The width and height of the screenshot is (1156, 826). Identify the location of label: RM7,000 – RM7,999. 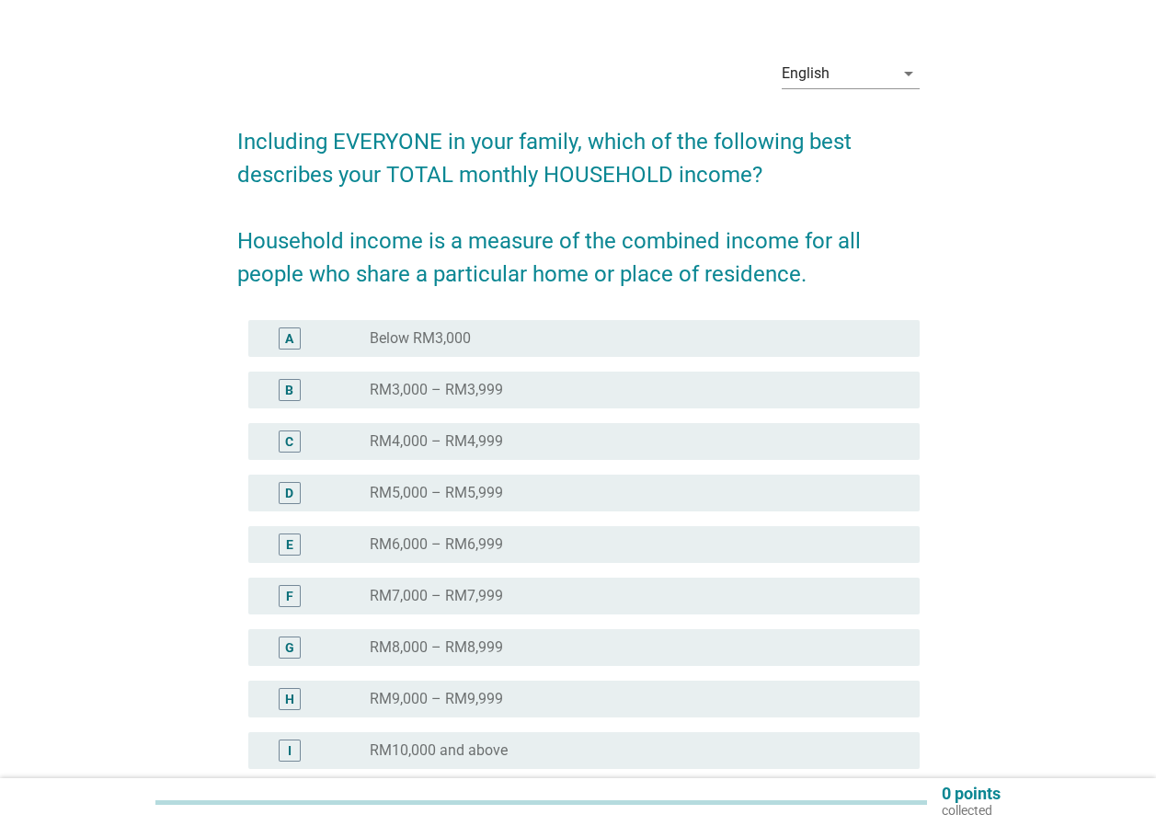
(436, 596).